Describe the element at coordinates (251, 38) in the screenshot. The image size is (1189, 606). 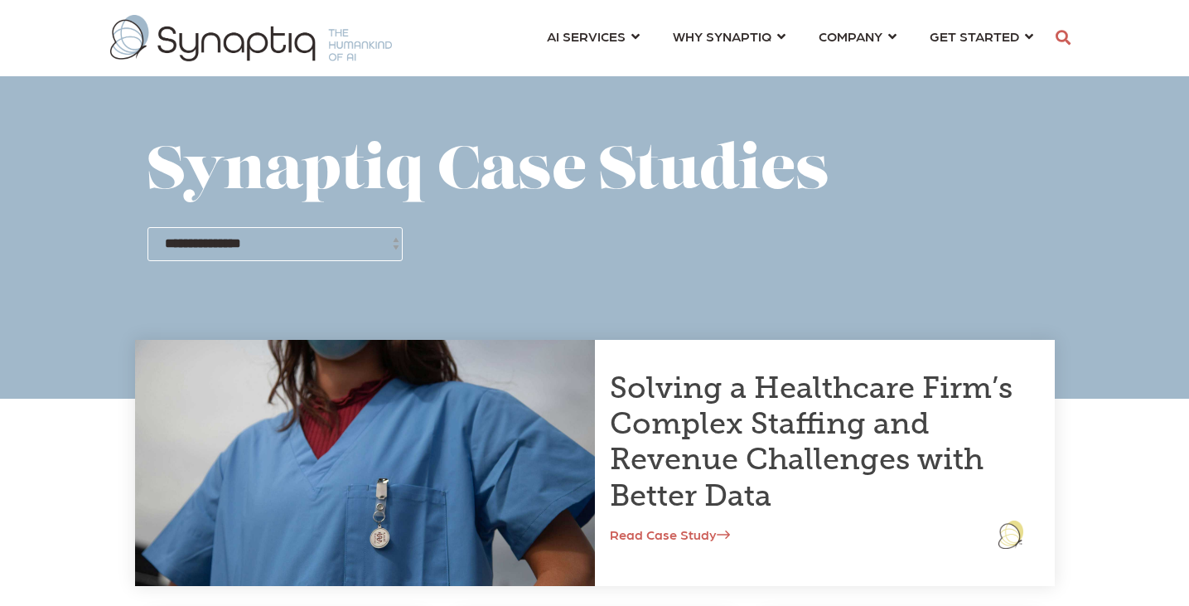
I see `img: synaptiq logo-1` at that location.